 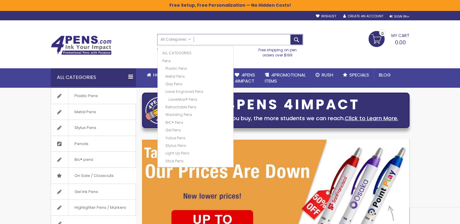 What do you see at coordinates (325, 75) in the screenshot?
I see `a: Rush` at bounding box center [325, 75].